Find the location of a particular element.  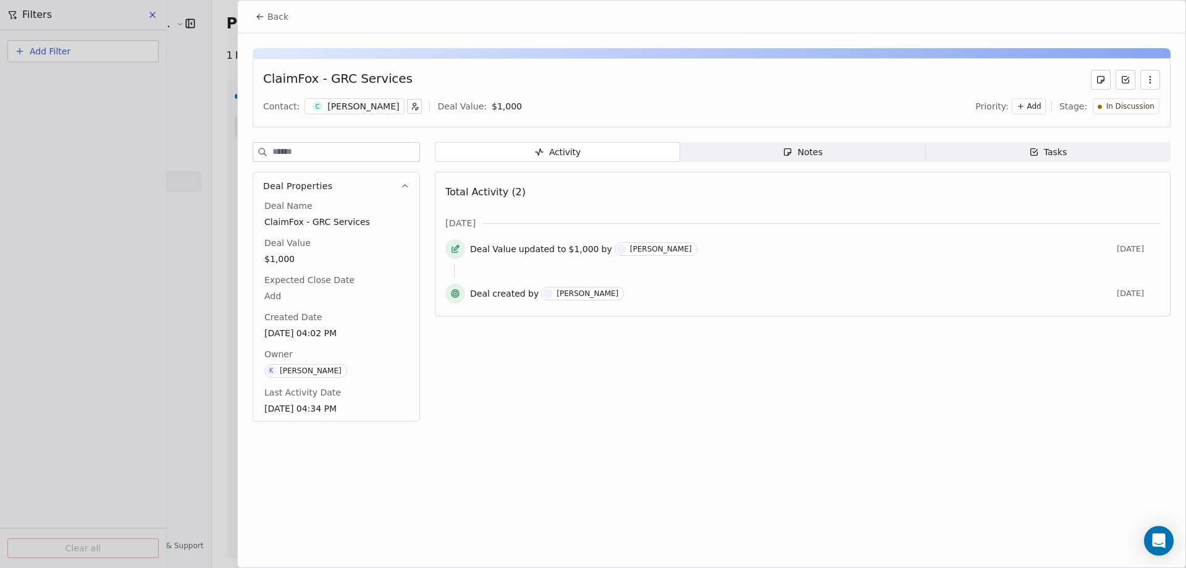

span: Priority: is located at coordinates (992, 106).